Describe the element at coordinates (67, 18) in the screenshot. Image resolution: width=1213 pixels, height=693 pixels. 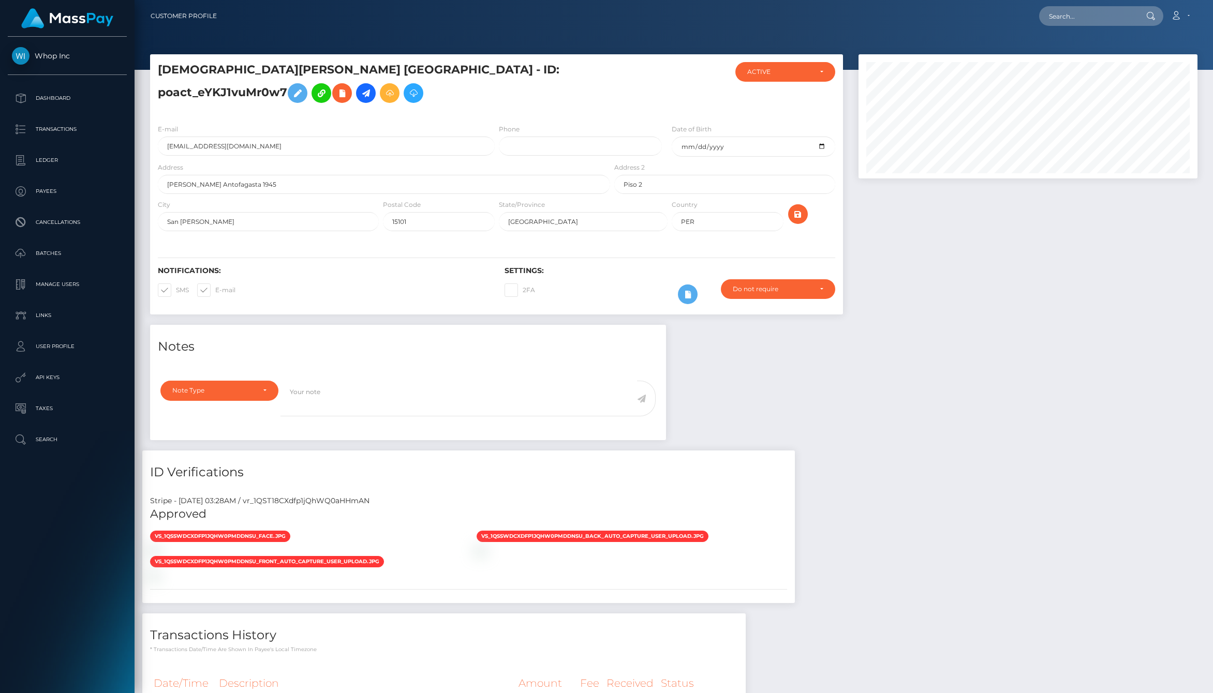
I see `img: MassPay Logo` at that location.